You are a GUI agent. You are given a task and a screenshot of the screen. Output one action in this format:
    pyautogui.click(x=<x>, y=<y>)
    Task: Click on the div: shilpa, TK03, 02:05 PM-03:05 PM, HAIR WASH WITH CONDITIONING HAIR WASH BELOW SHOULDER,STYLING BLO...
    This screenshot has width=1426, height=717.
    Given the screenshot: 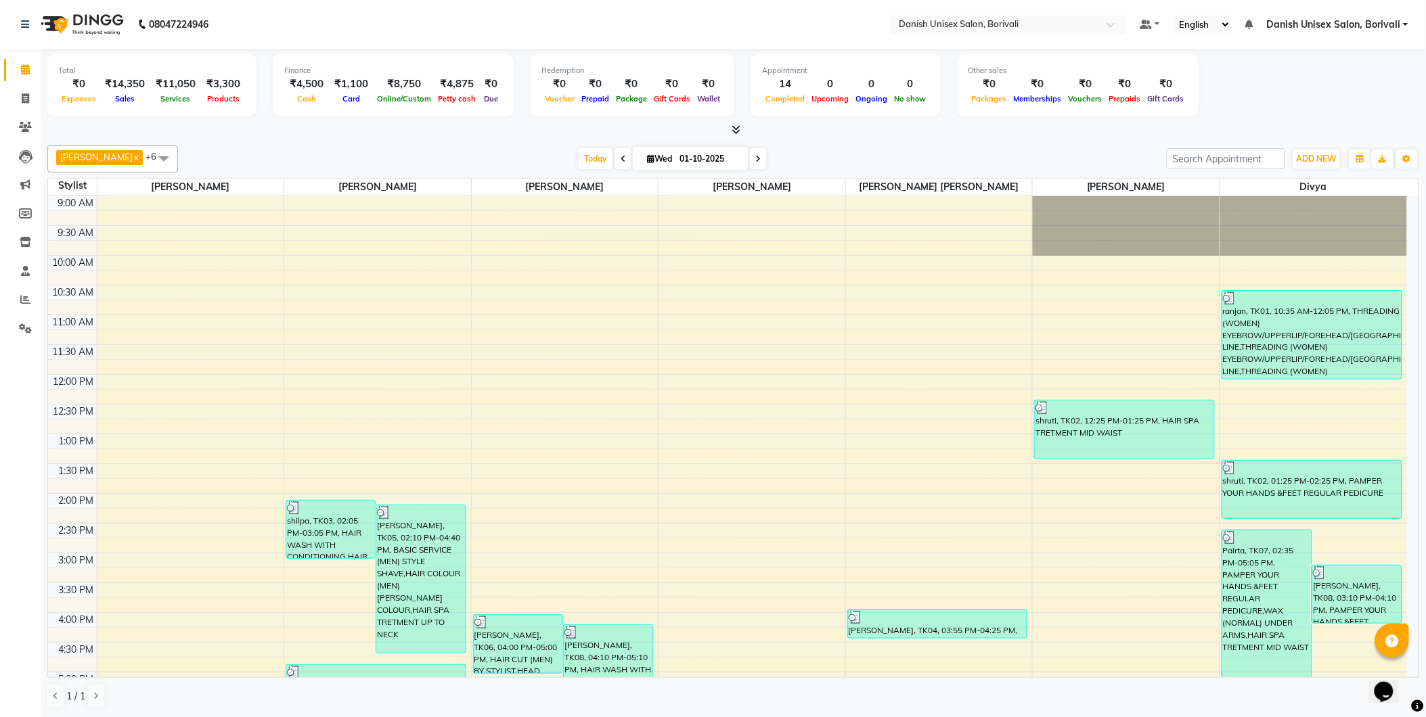 What is the action you would take?
    pyautogui.click(x=330, y=529)
    